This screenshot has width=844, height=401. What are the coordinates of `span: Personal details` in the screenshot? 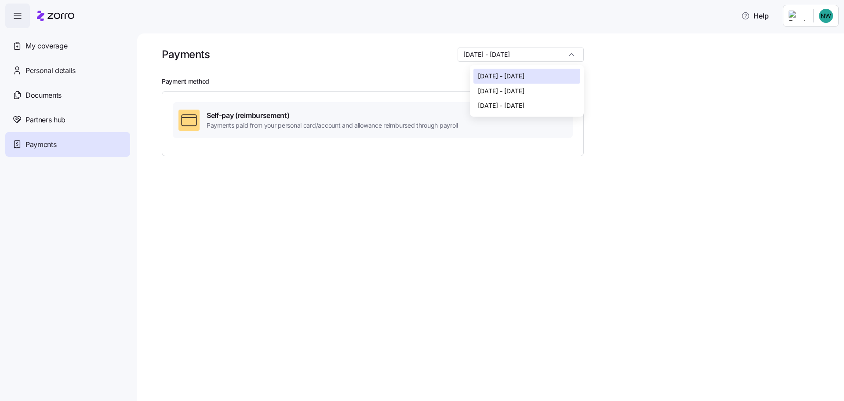 It's located at (51, 70).